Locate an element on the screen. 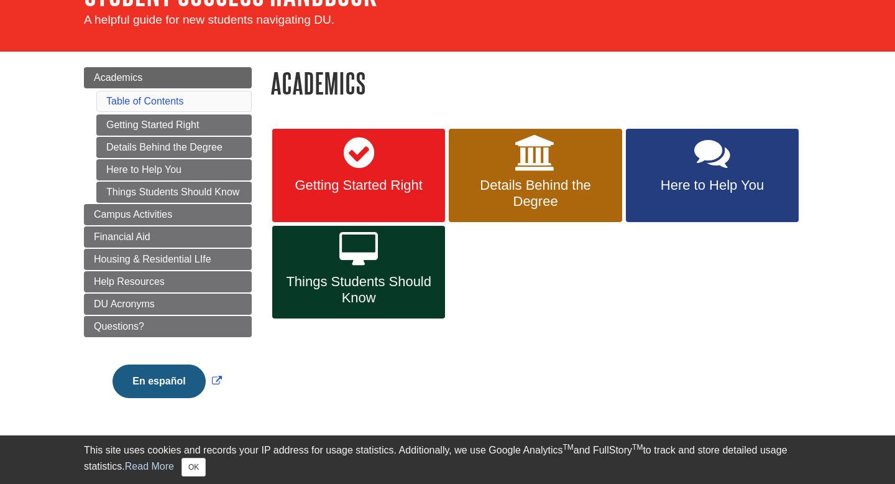 The height and width of the screenshot is (484, 895). a: Campus Activities is located at coordinates (168, 215).